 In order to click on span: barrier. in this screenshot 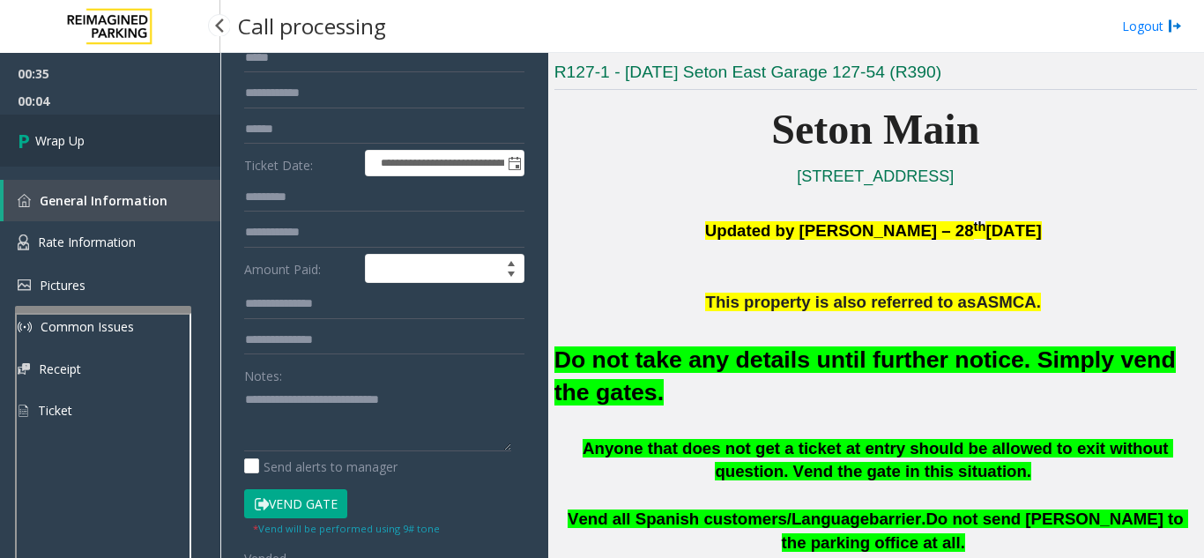, I will do `click(897, 518)`.